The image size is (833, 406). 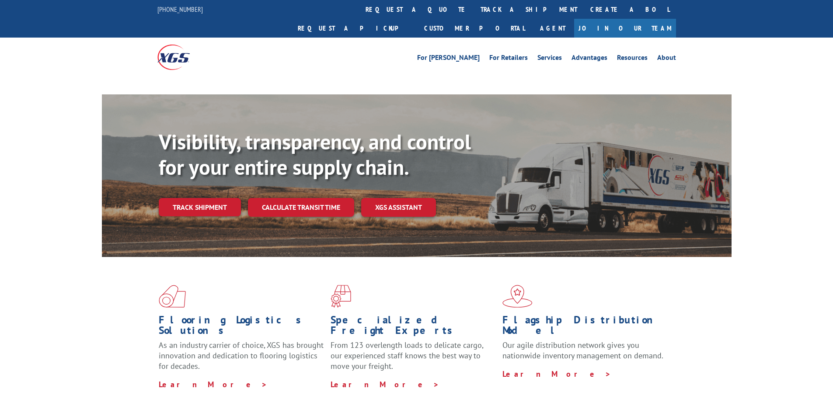 What do you see at coordinates (399, 207) in the screenshot?
I see `a: XGS ASSISTANT` at bounding box center [399, 207].